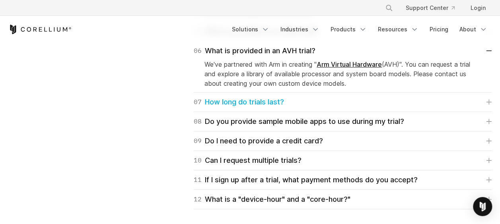 This screenshot has height=224, width=500. I want to click on a: About, so click(473, 29).